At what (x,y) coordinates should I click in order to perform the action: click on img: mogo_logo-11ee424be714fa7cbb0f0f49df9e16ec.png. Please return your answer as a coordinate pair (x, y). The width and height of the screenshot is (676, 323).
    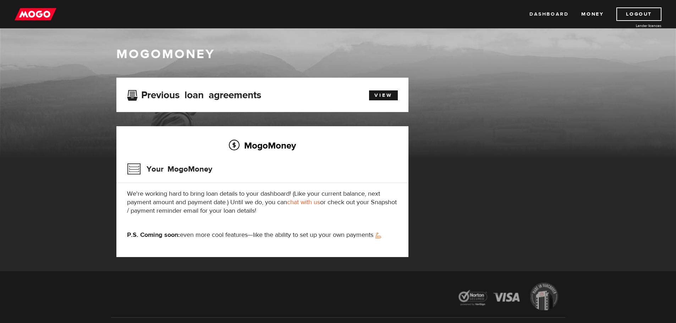
    Looking at the image, I should click on (35, 14).